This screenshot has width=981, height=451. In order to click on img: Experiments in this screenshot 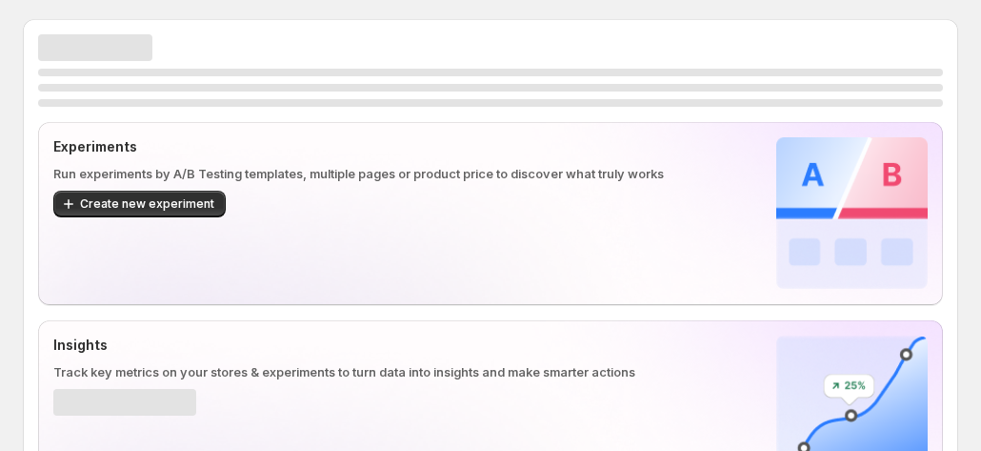, I will do `click(852, 212)`.